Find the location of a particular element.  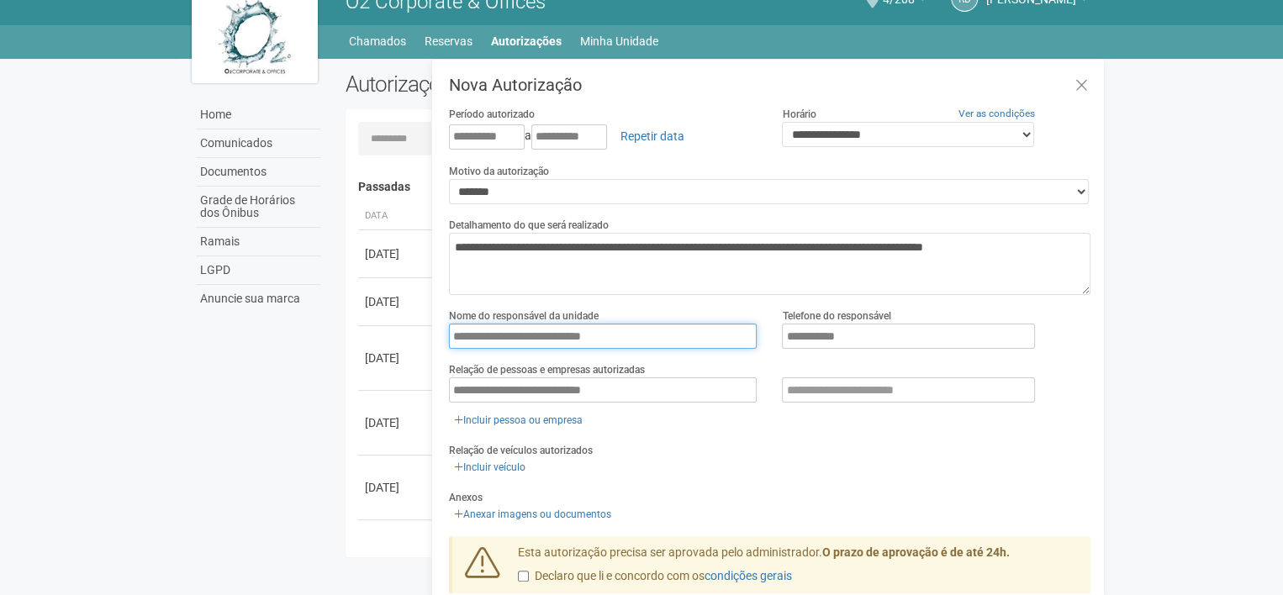

label: Relação de veículos autorizados is located at coordinates (520, 451).